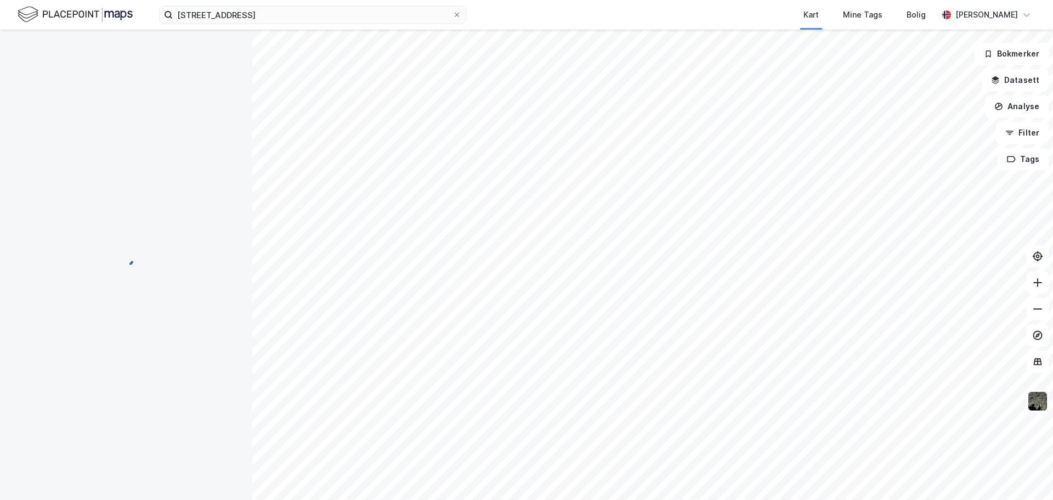 This screenshot has width=1053, height=500. What do you see at coordinates (916, 15) in the screenshot?
I see `div: Bolig` at bounding box center [916, 15].